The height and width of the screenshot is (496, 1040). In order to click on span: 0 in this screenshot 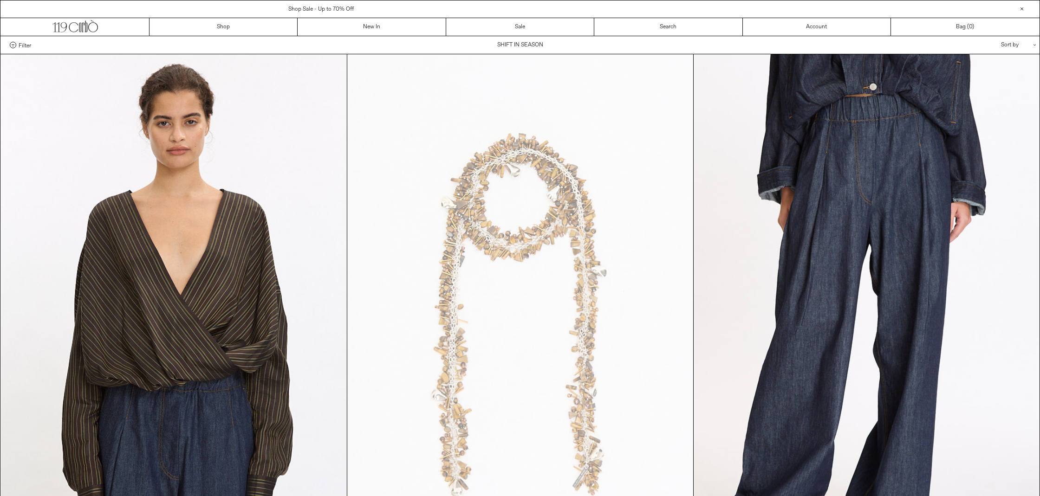, I will do `click(970, 27)`.